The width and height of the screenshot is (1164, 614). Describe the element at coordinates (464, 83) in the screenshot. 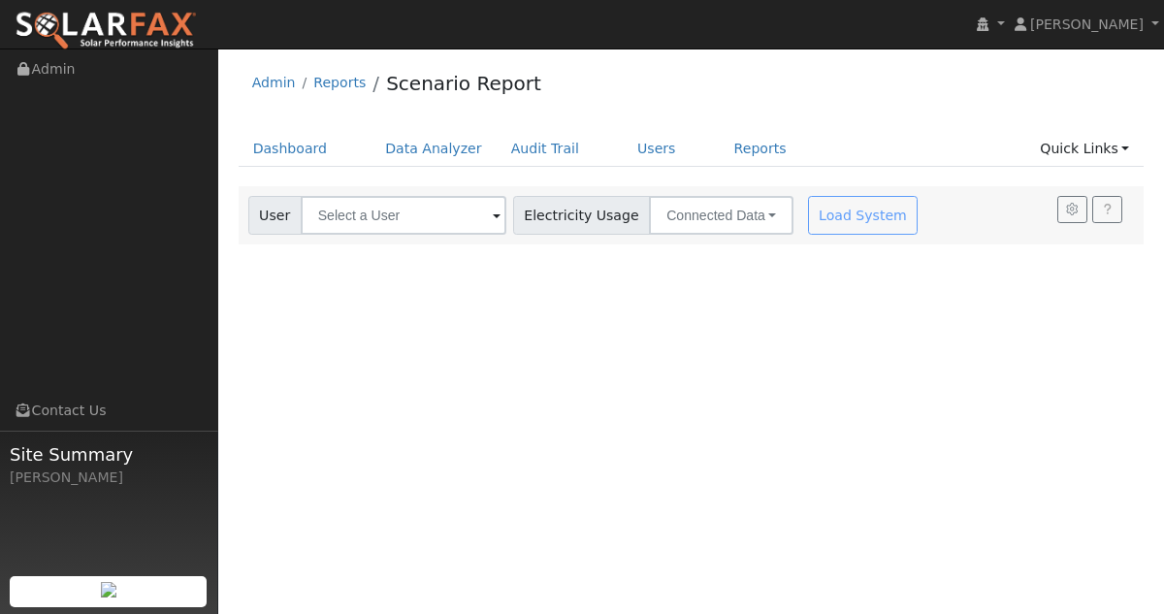

I see `a: Scenario Report` at that location.